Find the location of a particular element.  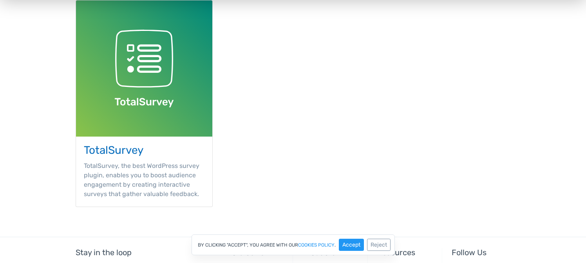

button: Reject is located at coordinates (379, 245).